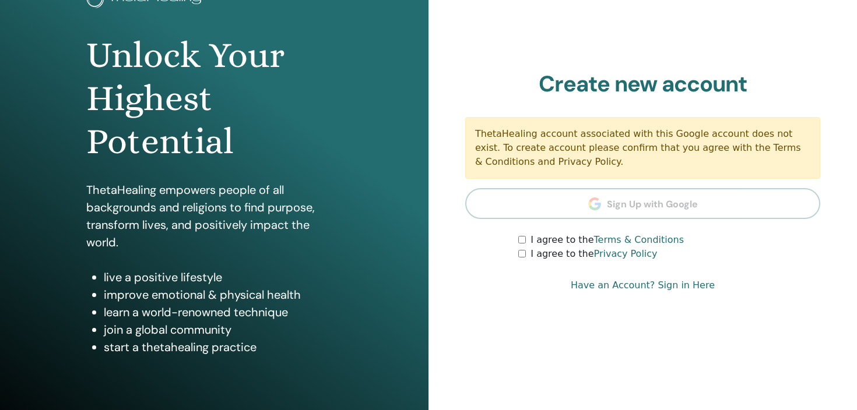  What do you see at coordinates (642, 286) in the screenshot?
I see `a: Have an Account? Sign in Here` at bounding box center [642, 286].